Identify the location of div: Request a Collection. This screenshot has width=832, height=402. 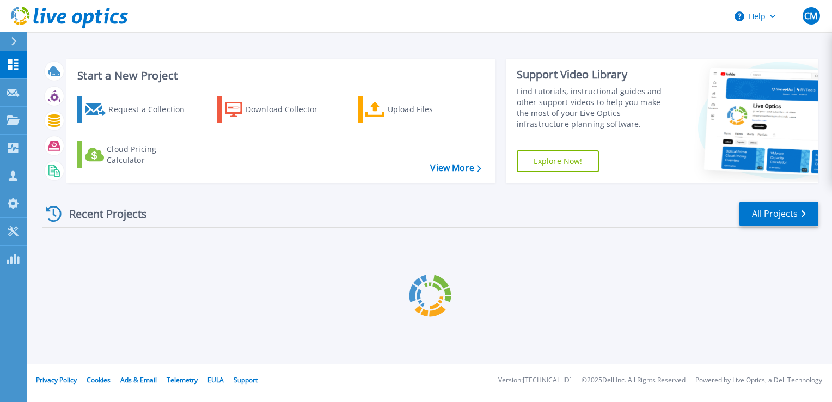
(152, 109).